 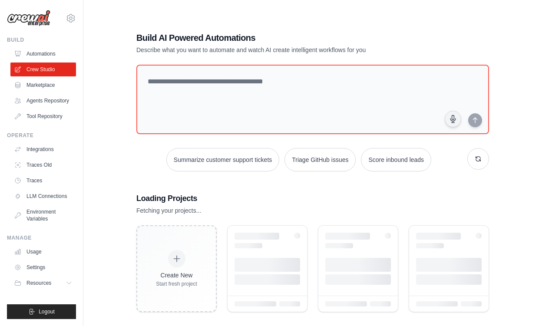 I want to click on button: Summarize customer support tickets, so click(x=223, y=160).